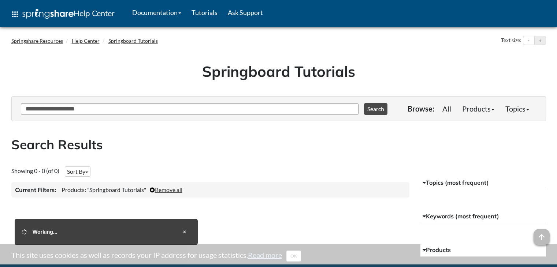 The height and width of the screenshot is (267, 557). Describe the element at coordinates (48, 14) in the screenshot. I see `img: Springshare` at that location.